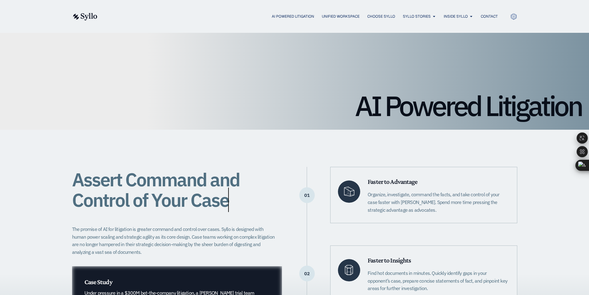  Describe the element at coordinates (85, 17) in the screenshot. I see `img: syllo` at that location.